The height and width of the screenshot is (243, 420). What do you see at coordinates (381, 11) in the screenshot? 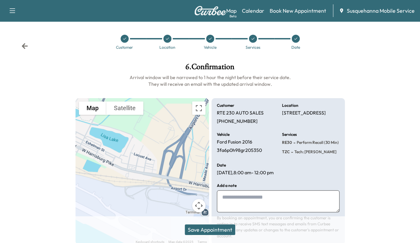
I see `span: Susquehanna Mobile Service` at bounding box center [381, 11].